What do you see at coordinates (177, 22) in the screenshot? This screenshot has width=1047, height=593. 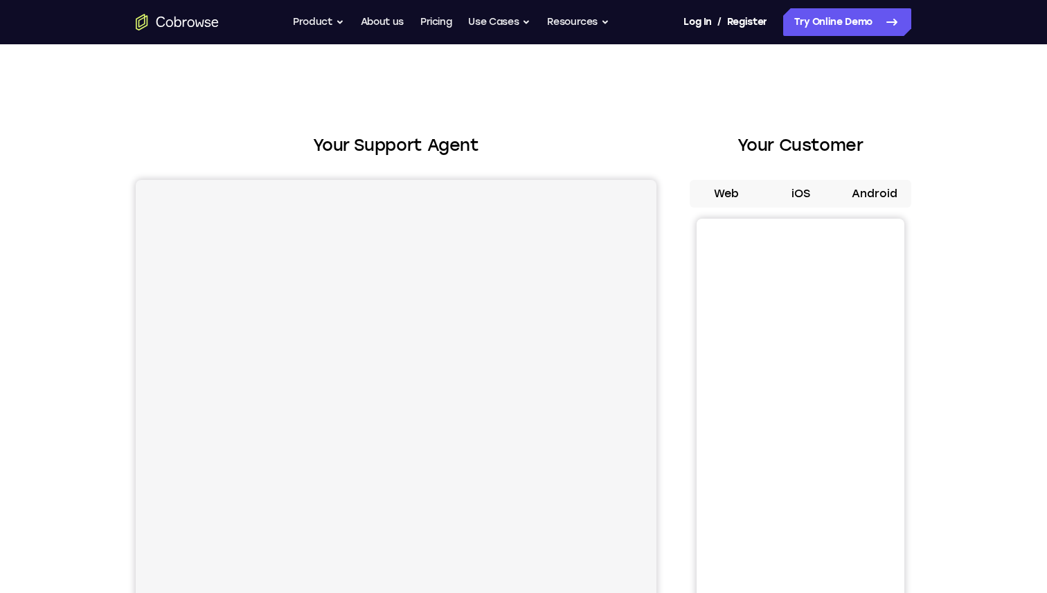 I see `a: Go to the home page` at bounding box center [177, 22].